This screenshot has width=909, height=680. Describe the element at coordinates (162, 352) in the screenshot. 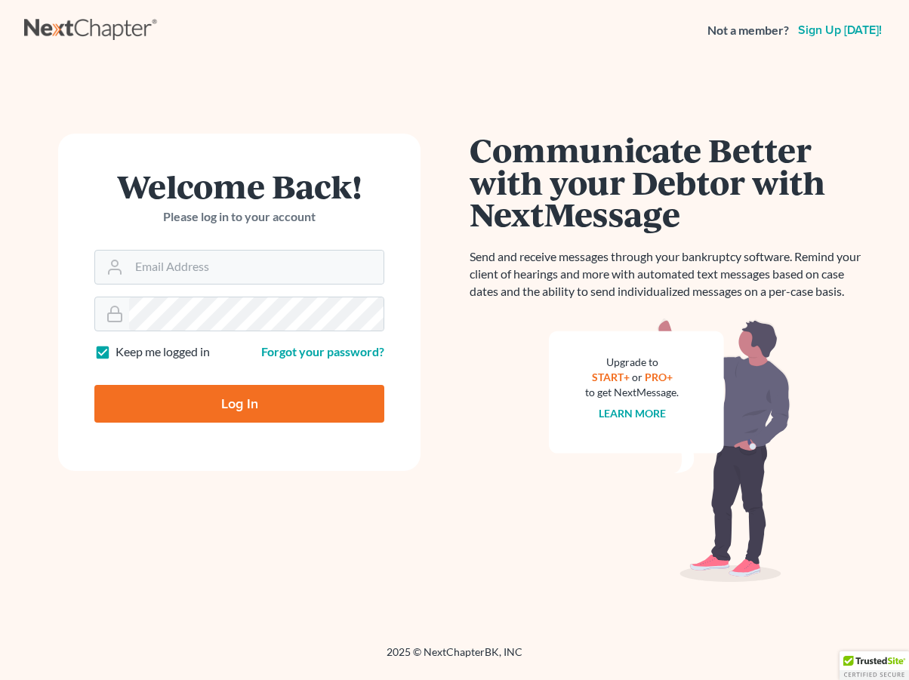

I see `label: Keep me logged in` at that location.